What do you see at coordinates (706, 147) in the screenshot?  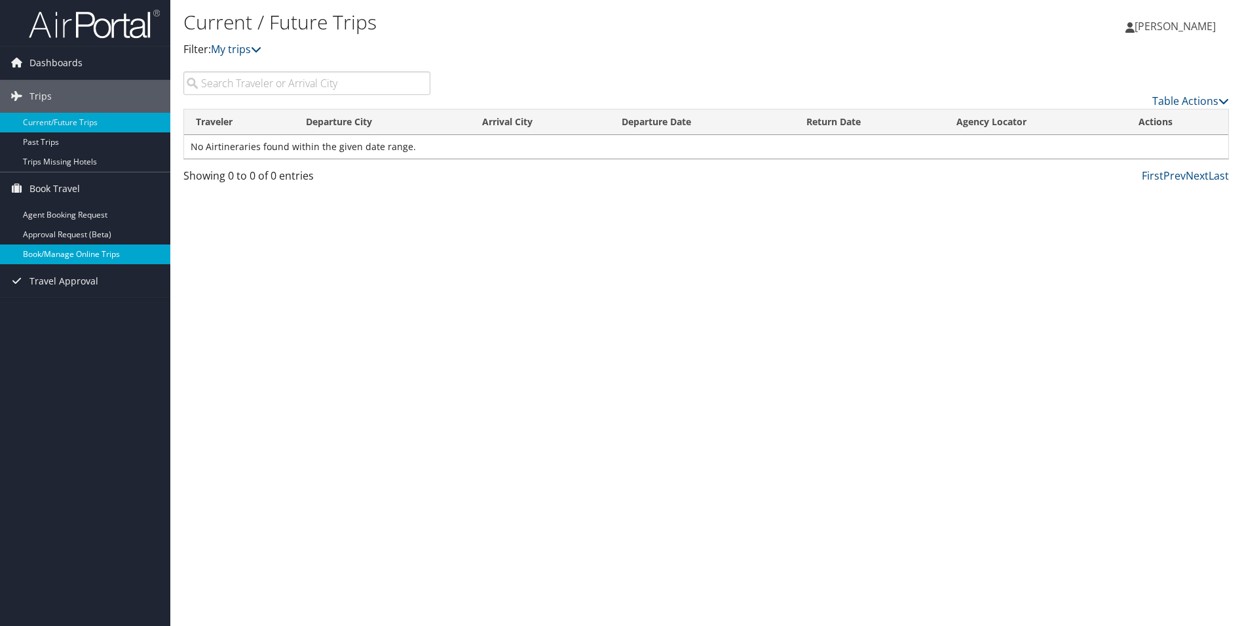 I see `td: No Airtineraries found within the given date range.` at bounding box center [706, 147].